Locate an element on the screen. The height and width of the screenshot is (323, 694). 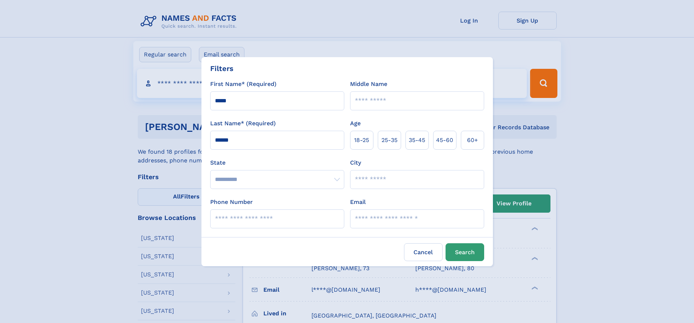
label: Email is located at coordinates (358, 202).